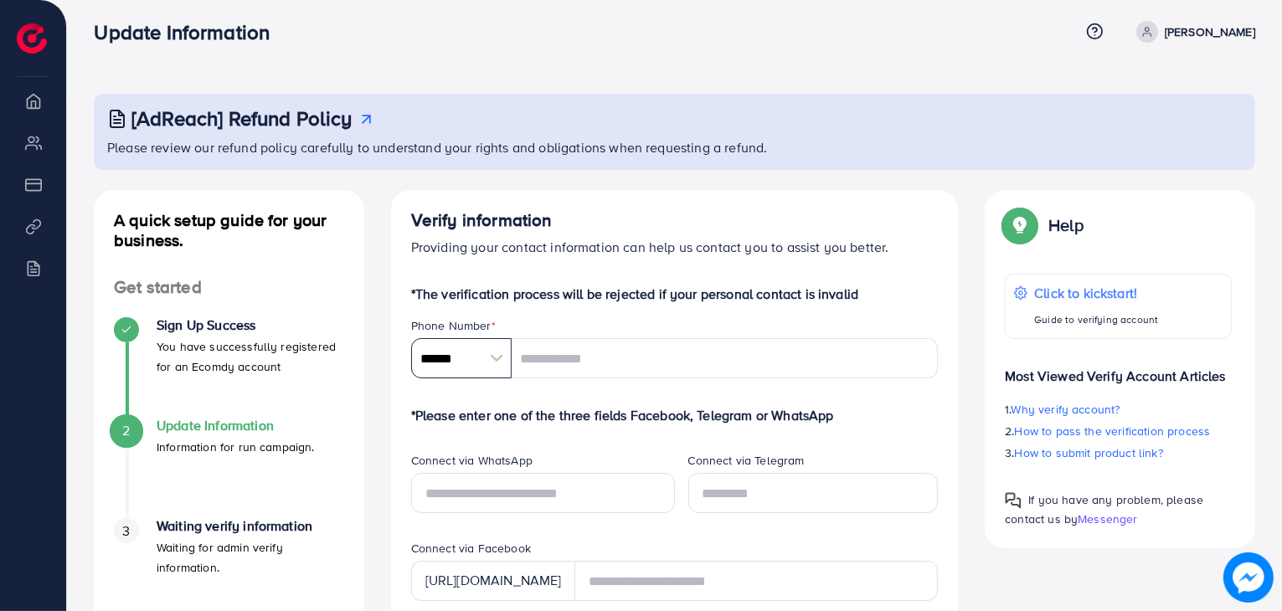 This screenshot has height=611, width=1282. Describe the element at coordinates (229, 287) in the screenshot. I see `h4: Get started` at that location.